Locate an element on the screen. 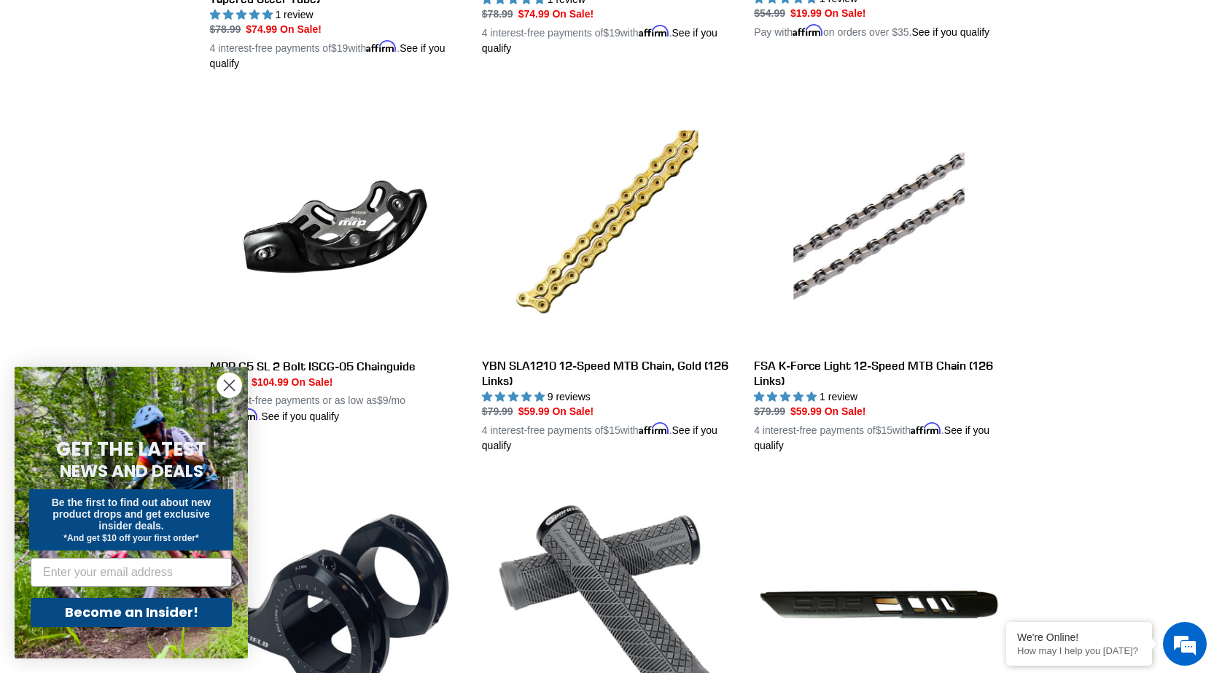 The height and width of the screenshot is (673, 1214). span: GET THE LATEST is located at coordinates (131, 449).